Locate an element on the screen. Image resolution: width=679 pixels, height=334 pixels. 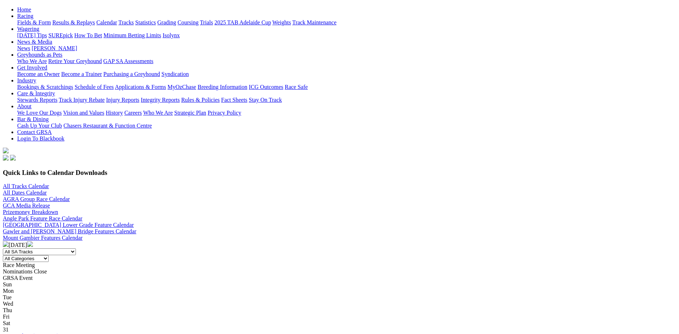
a: Become a Trainer is located at coordinates (82, 74).